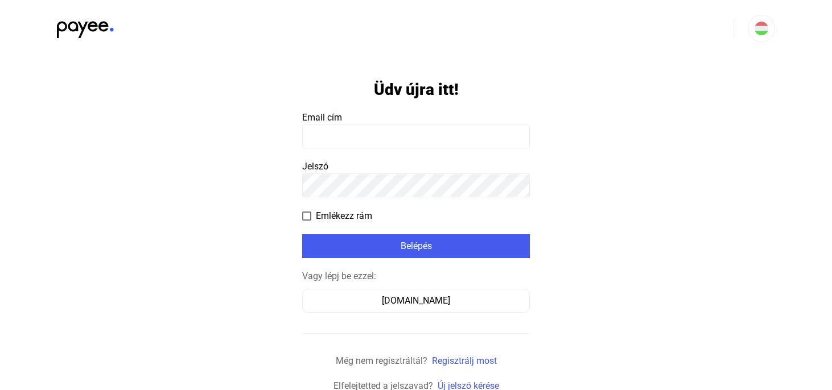 Image resolution: width=832 pixels, height=390 pixels. I want to click on button: HU, so click(762, 28).